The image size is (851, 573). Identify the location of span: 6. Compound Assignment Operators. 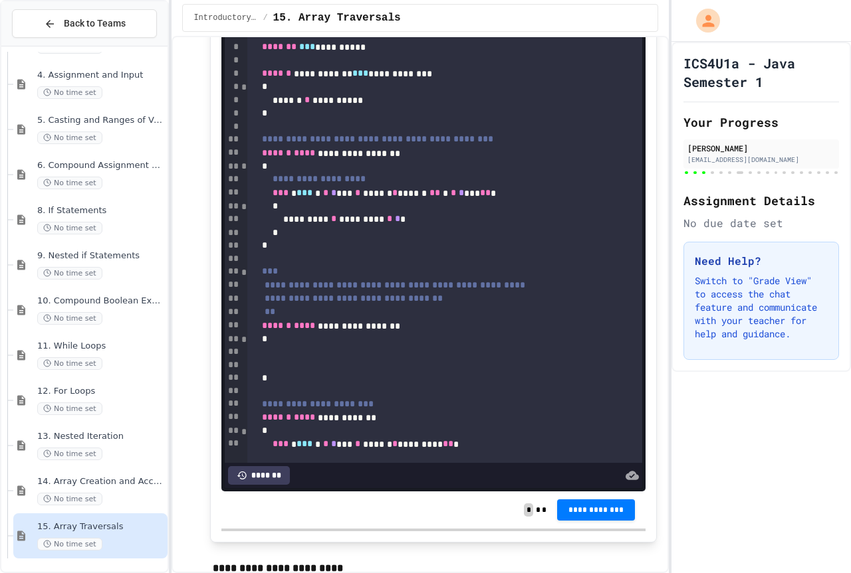
(101, 165).